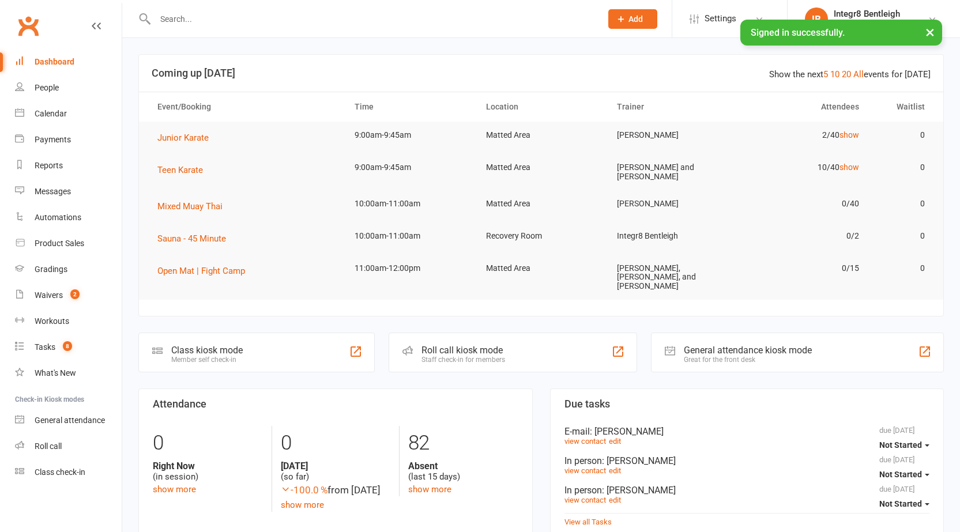  I want to click on button: Teen Karate, so click(184, 170).